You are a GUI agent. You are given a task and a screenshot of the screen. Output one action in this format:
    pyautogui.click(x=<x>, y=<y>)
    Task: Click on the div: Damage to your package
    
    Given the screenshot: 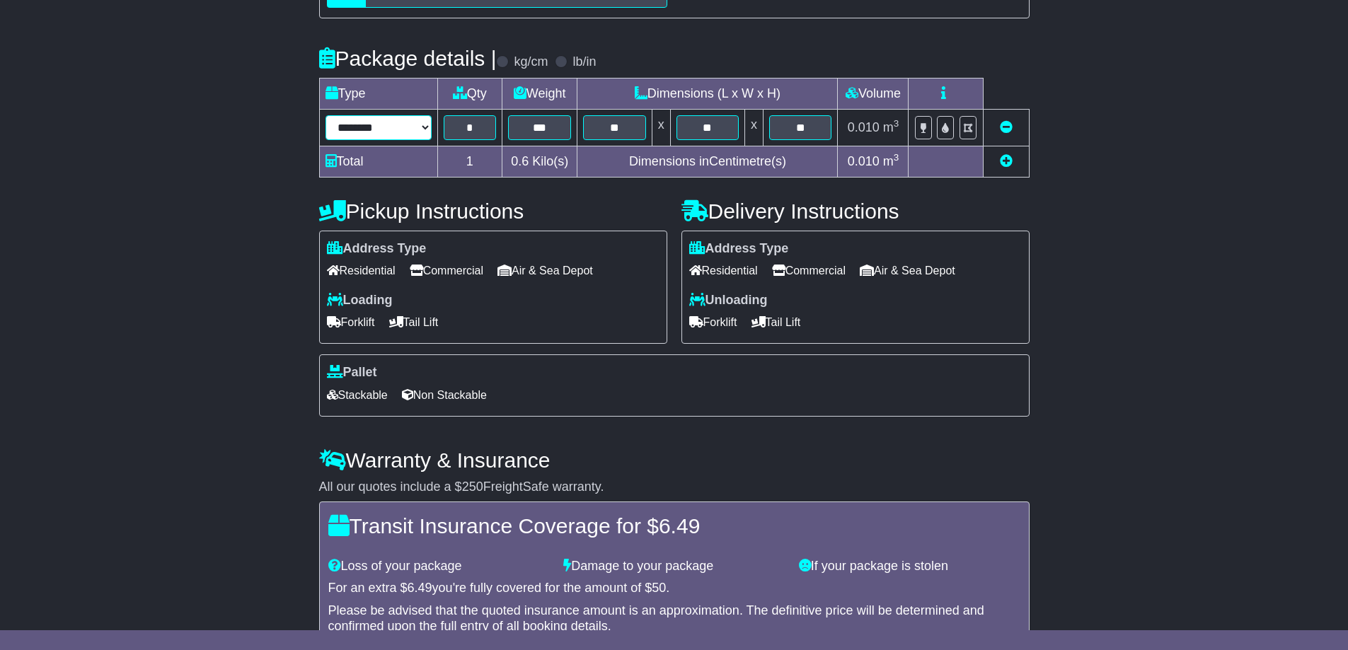 What is the action you would take?
    pyautogui.click(x=673, y=567)
    